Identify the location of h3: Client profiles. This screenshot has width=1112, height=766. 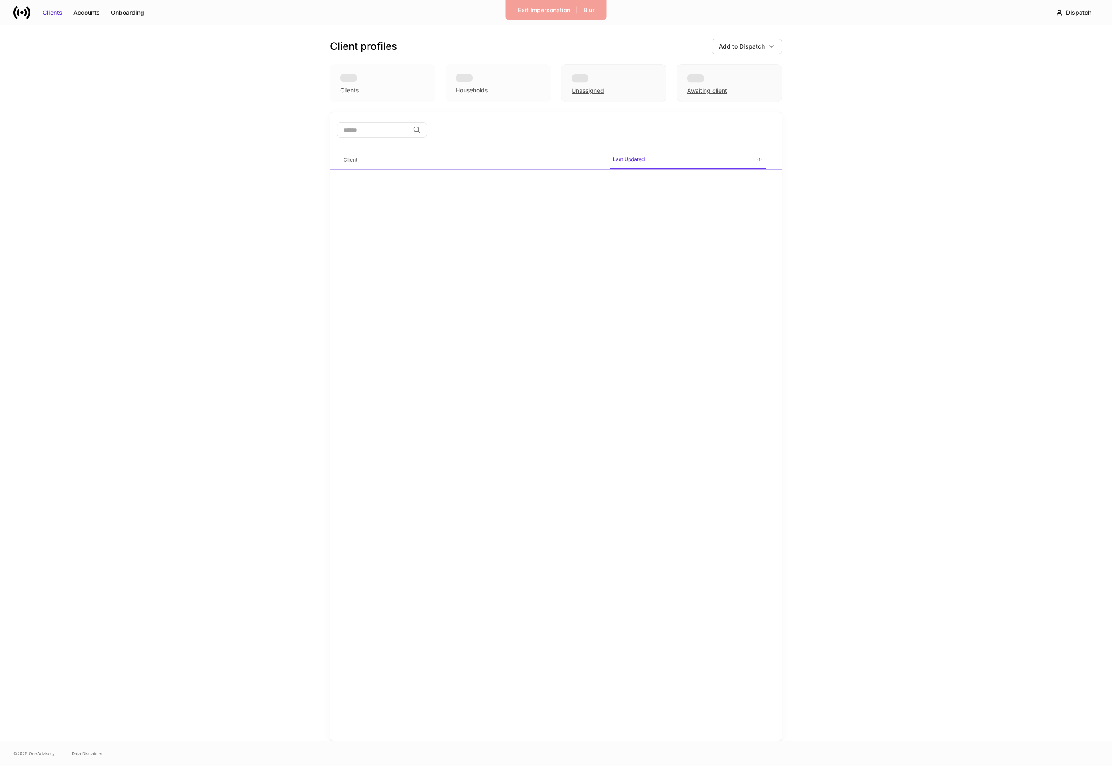
(363, 46).